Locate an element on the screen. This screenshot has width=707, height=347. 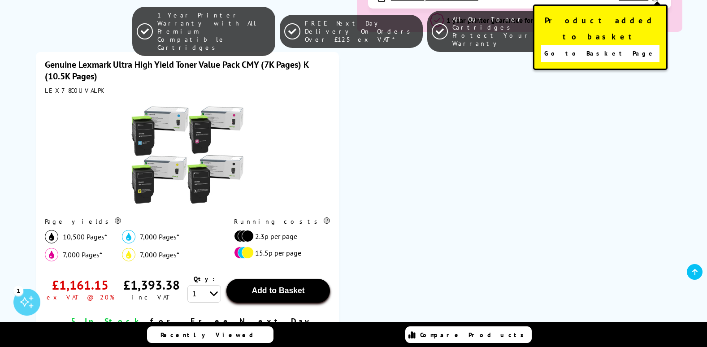
div: £1,393.38 is located at coordinates (152, 285).